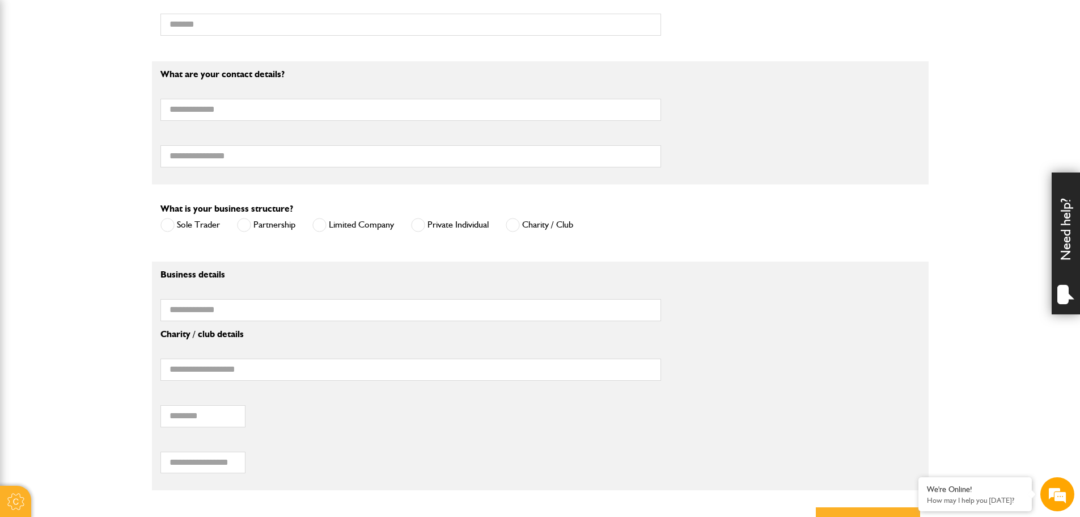  I want to click on label: What is your business structure?, so click(227, 209).